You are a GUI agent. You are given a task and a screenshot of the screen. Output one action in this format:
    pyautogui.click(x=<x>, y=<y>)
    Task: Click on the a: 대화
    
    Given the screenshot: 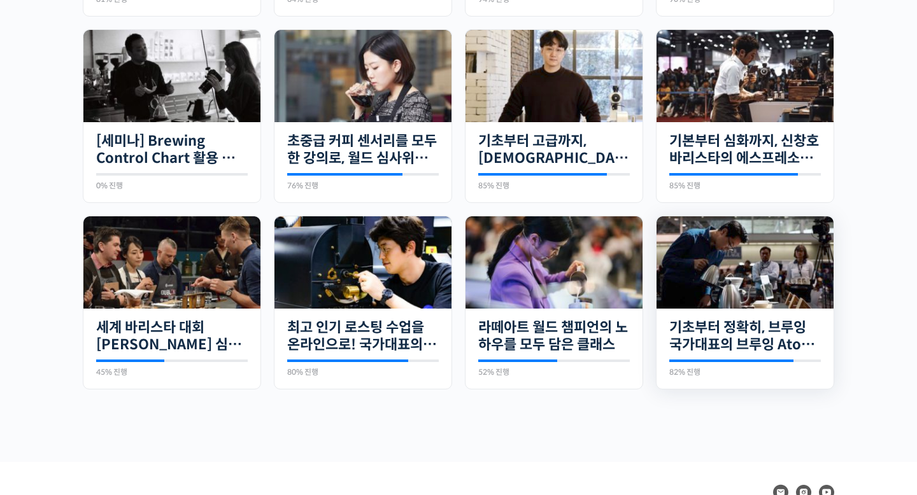 What is the action you would take?
    pyautogui.click(x=124, y=406)
    